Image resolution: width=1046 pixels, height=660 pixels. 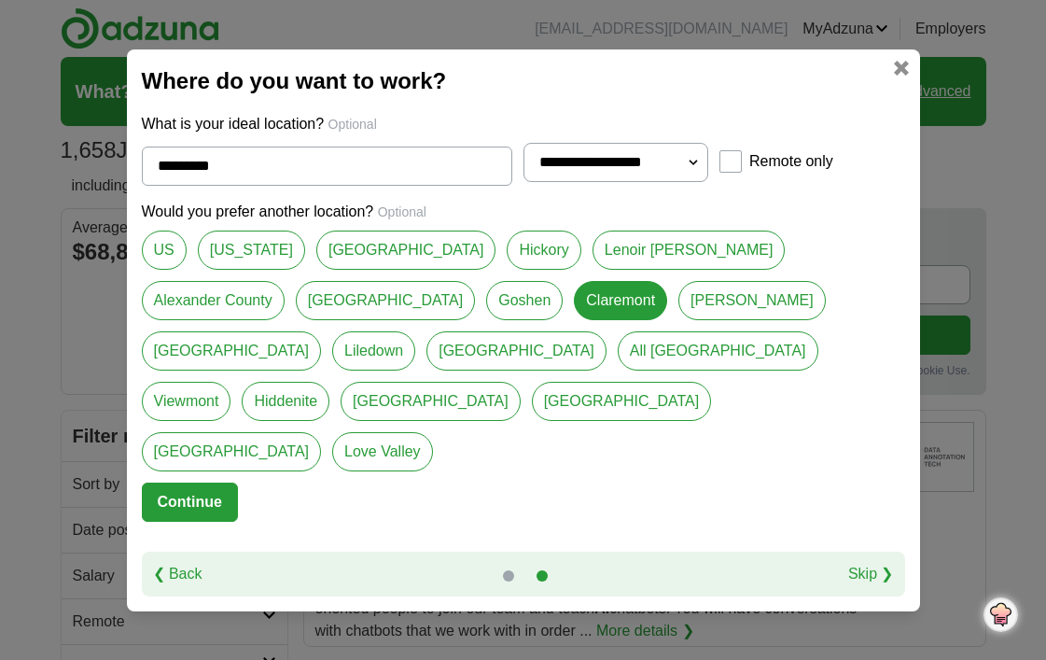 What do you see at coordinates (524, 124) in the screenshot?
I see `p: What is your ideal location?` at bounding box center [524, 124].